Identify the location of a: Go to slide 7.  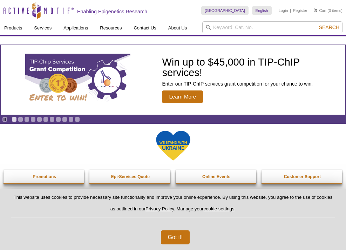
(52, 119).